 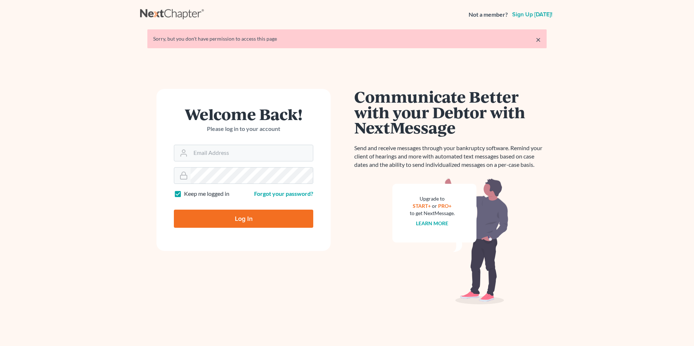 What do you see at coordinates (243, 129) in the screenshot?
I see `p: Please log in to your account` at bounding box center [243, 129].